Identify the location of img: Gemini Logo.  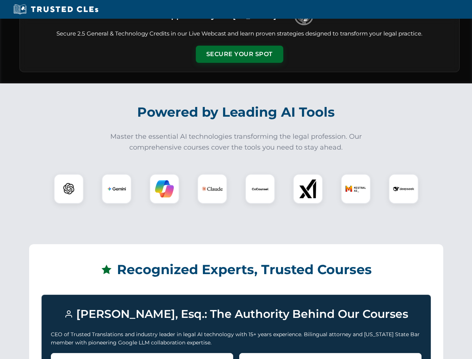
(117, 189).